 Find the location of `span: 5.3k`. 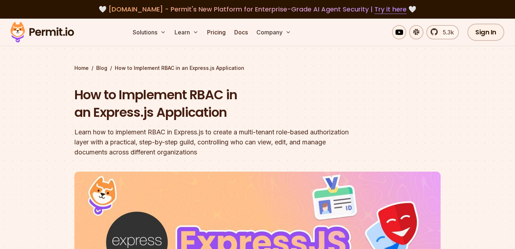

span: 5.3k is located at coordinates (446, 32).